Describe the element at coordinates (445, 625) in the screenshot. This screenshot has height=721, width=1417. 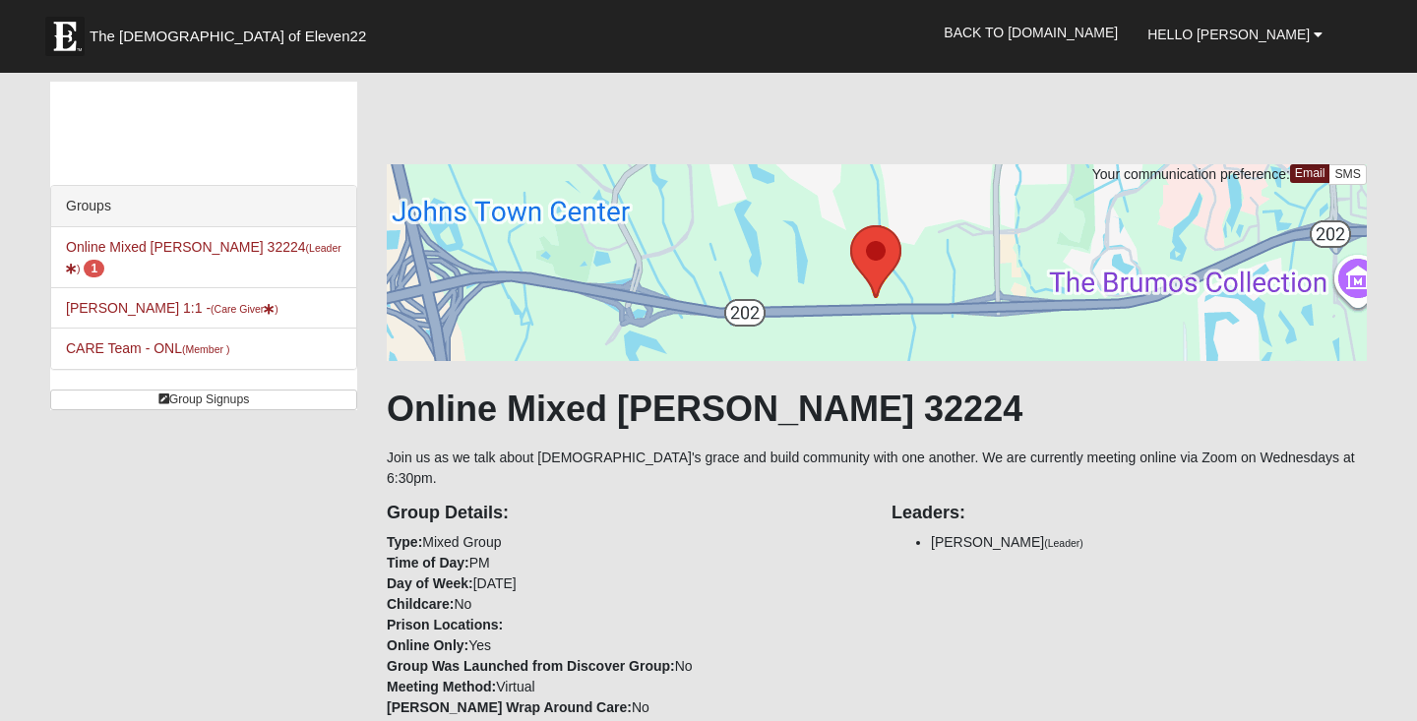
I see `strong: Prison Locations:` at that location.